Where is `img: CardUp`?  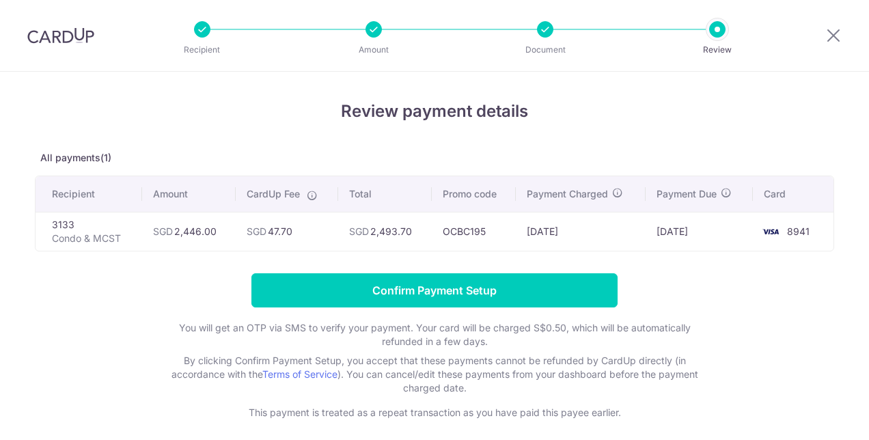
img: CardUp is located at coordinates (61, 36).